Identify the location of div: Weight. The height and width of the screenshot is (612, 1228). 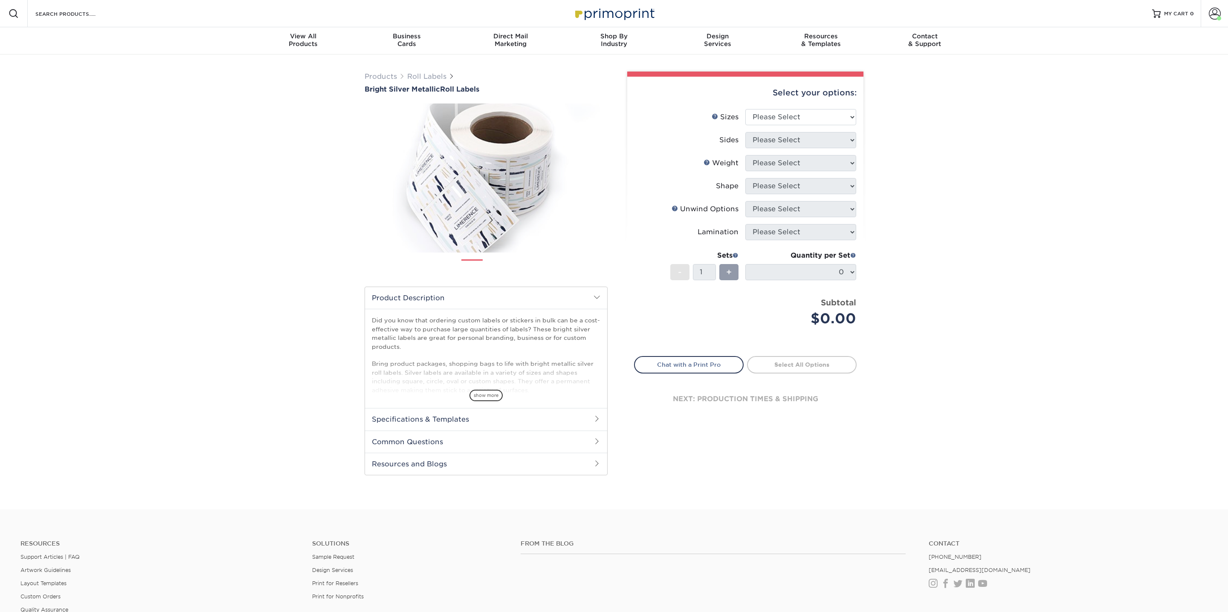
(721, 163).